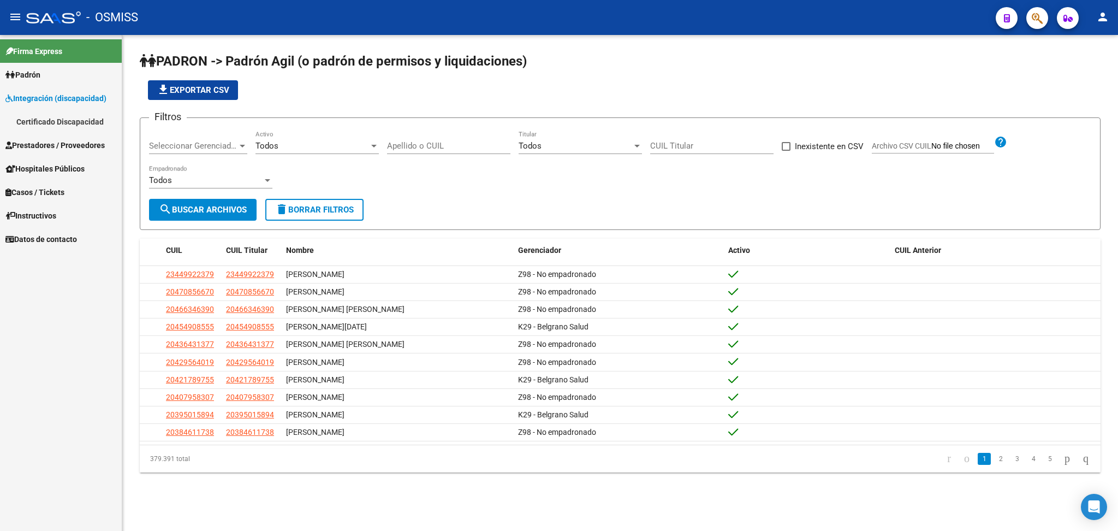  I want to click on button: Buscar Archivos, so click(203, 210).